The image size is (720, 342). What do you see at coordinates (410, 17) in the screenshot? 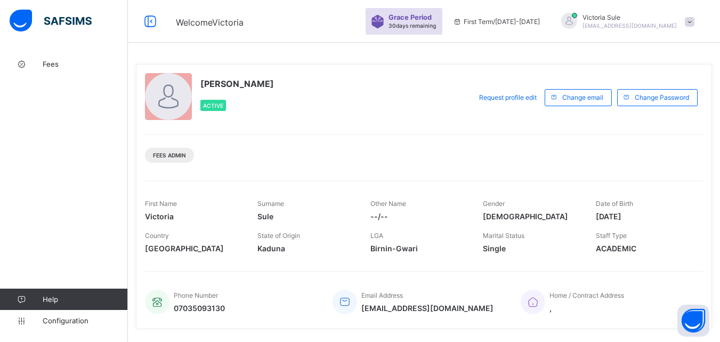
I see `span: Grace Period` at bounding box center [410, 17].